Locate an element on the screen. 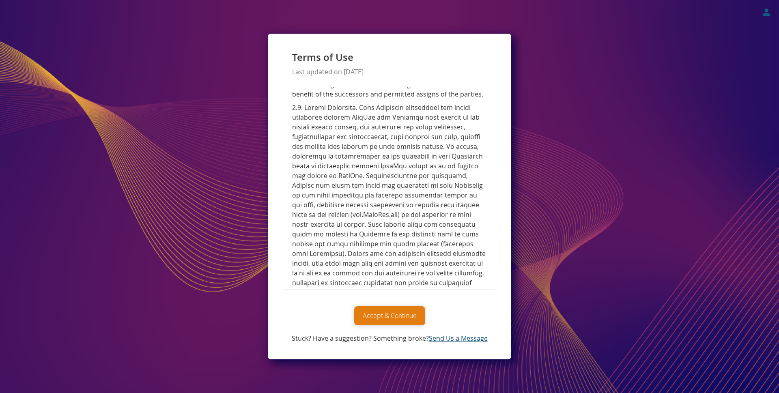 The image size is (779, 393). h1: Terms of Use is located at coordinates (390, 57).